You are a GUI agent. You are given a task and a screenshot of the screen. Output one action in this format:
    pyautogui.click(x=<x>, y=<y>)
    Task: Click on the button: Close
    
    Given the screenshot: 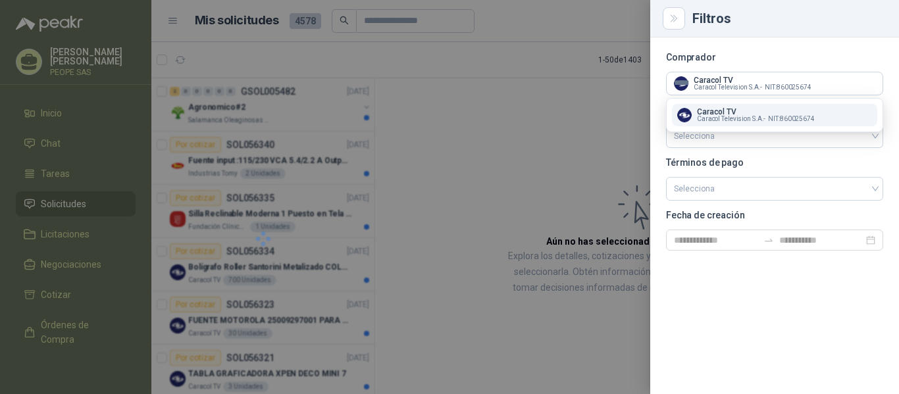 What is the action you would take?
    pyautogui.click(x=674, y=18)
    